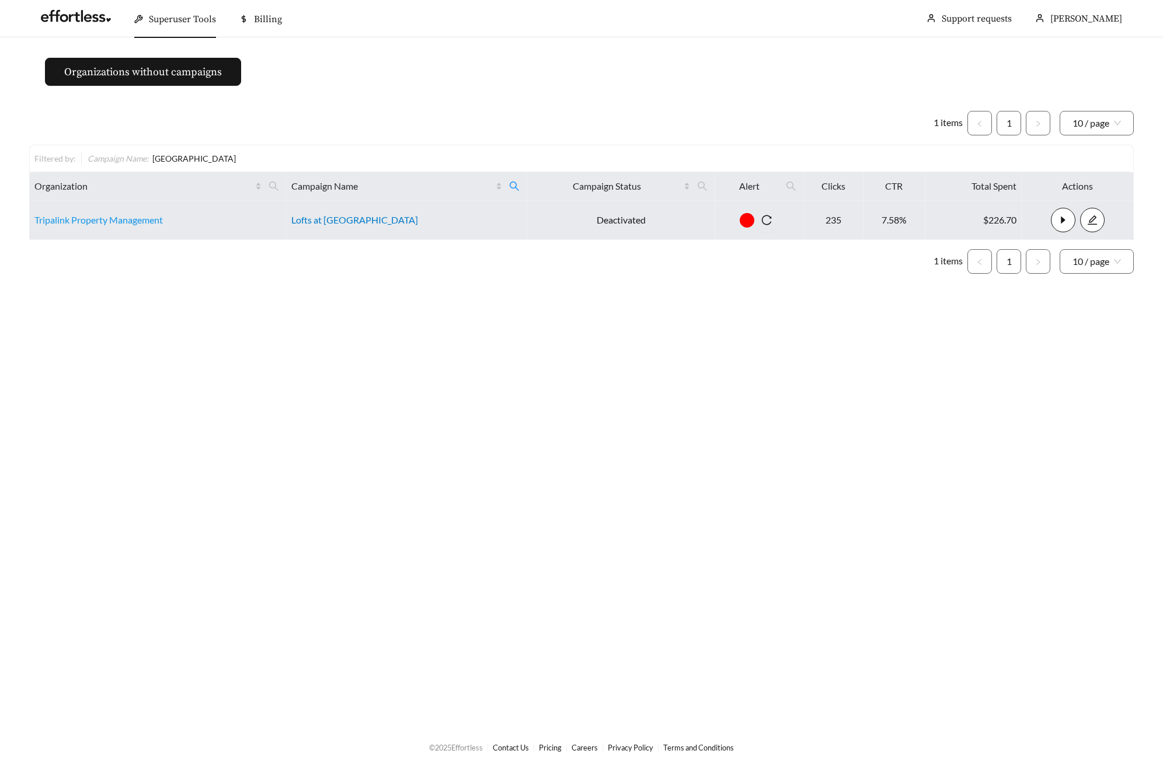  Describe the element at coordinates (1063, 220) in the screenshot. I see `button: caret-right` at that location.